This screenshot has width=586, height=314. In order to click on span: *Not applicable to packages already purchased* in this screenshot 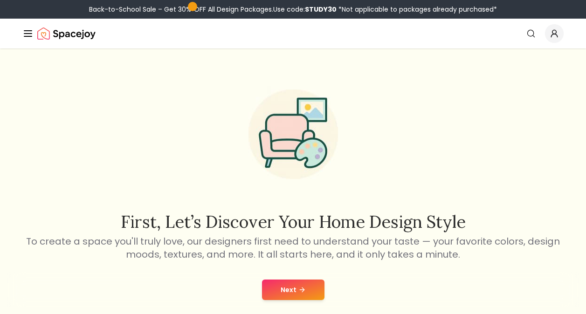, I will do `click(417, 9)`.